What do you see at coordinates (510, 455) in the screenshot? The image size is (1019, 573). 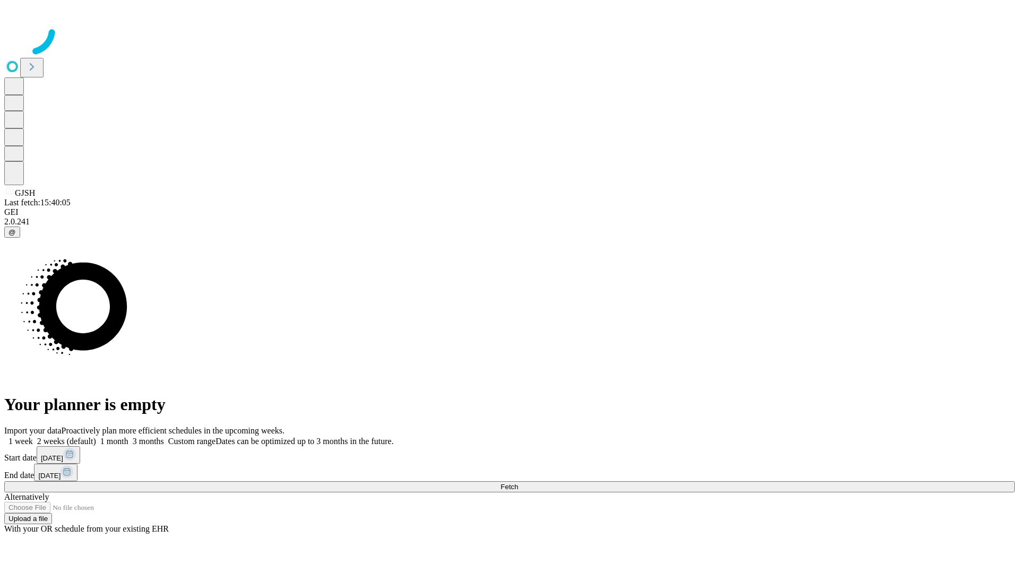 I see `div: Start date` at bounding box center [510, 455].